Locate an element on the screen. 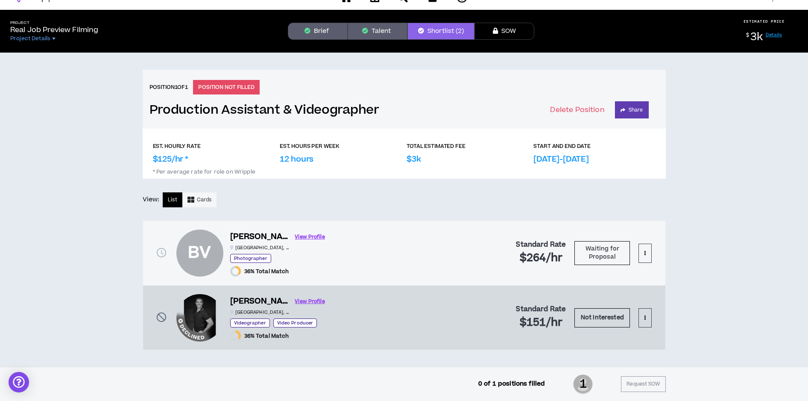  h5: Project is located at coordinates (54, 23).